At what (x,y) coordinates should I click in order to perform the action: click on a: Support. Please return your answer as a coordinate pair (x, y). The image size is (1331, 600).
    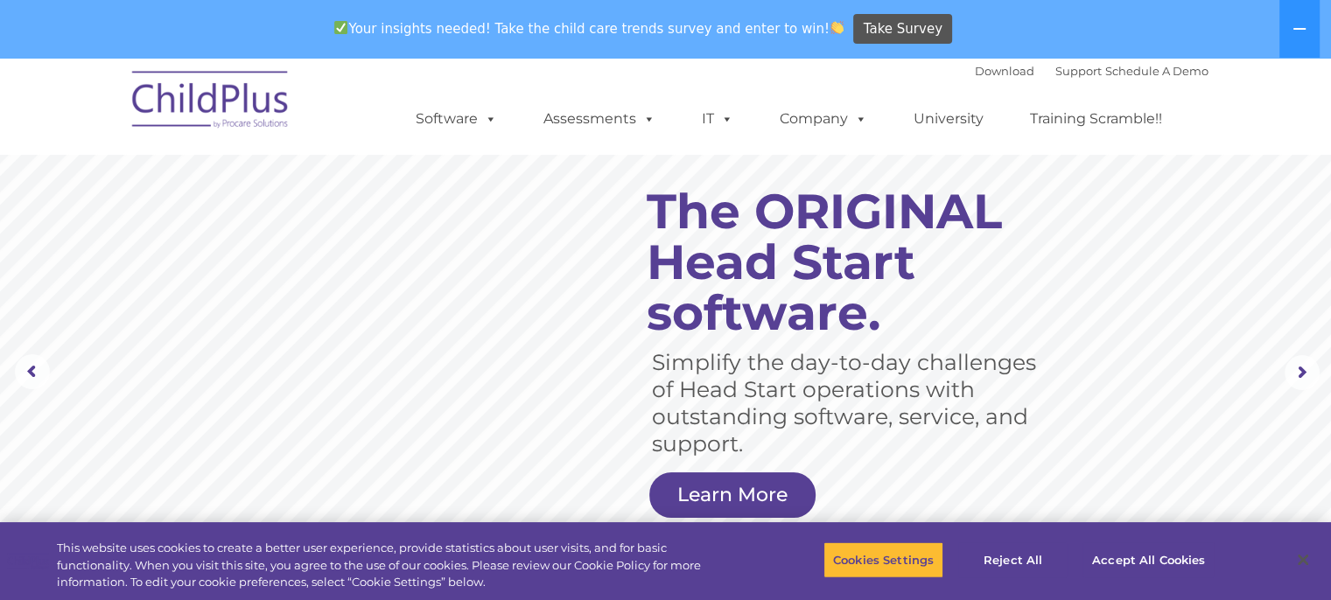
    Looking at the image, I should click on (1078, 71).